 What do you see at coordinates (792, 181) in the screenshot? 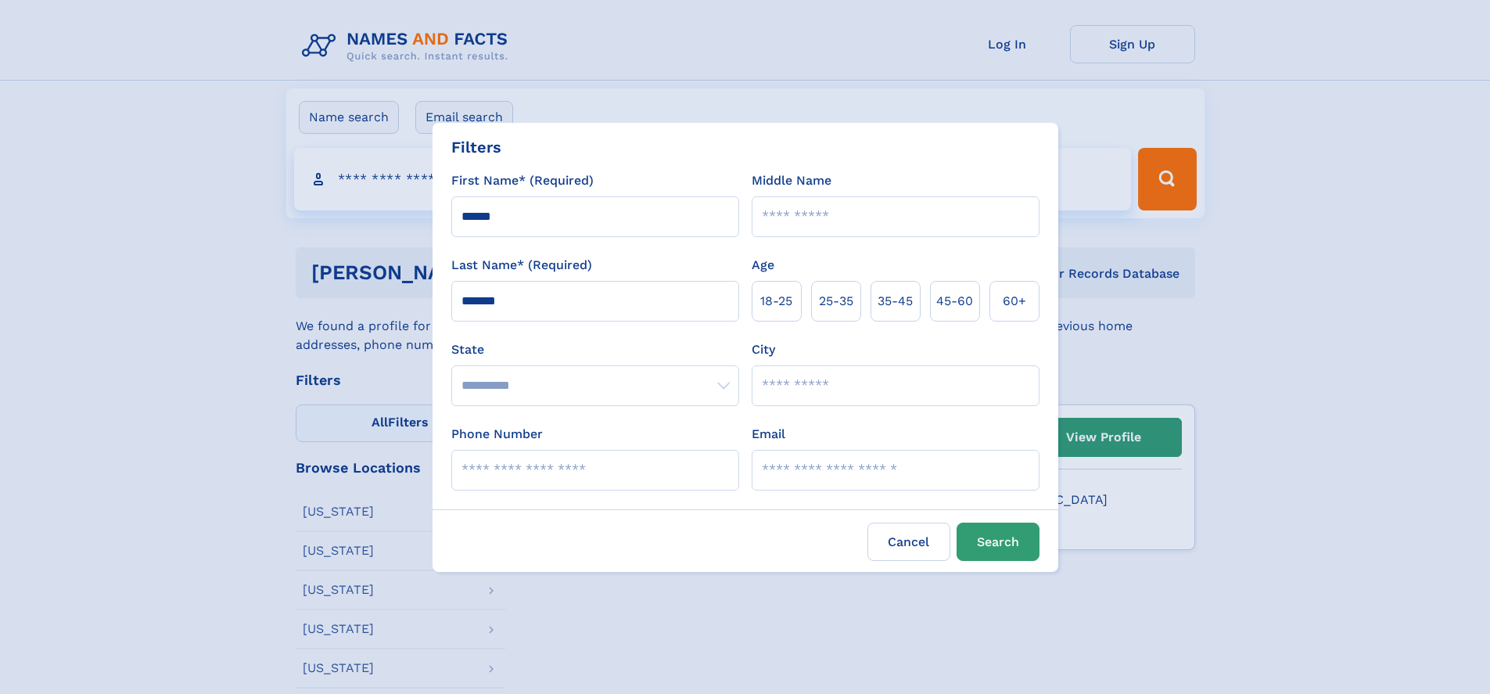
I see `label: Middle Name` at bounding box center [792, 181].